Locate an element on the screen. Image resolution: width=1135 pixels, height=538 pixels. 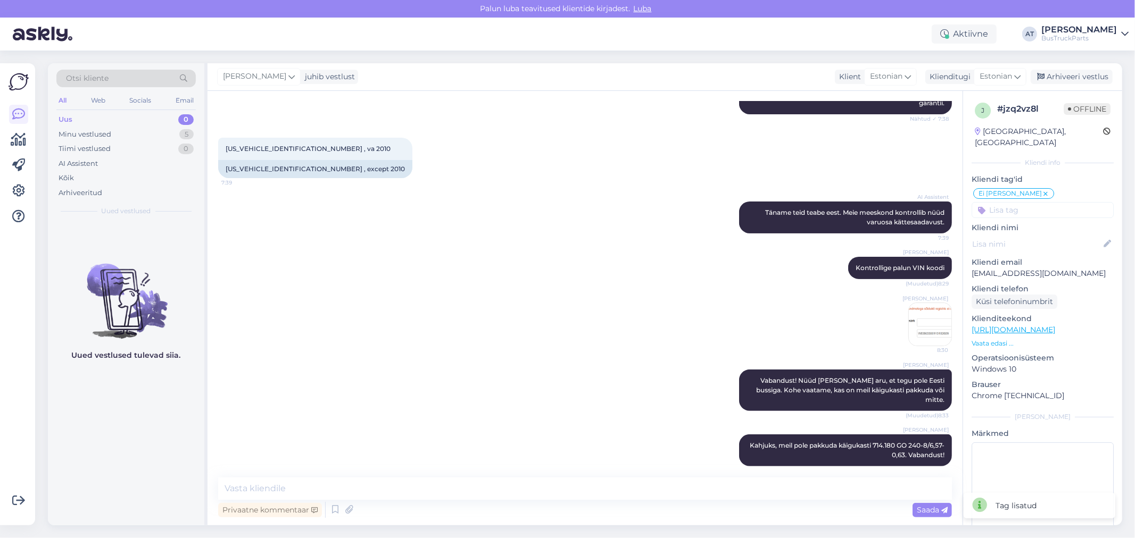
p: Uued vestlused tulevad siia. is located at coordinates (126, 355).